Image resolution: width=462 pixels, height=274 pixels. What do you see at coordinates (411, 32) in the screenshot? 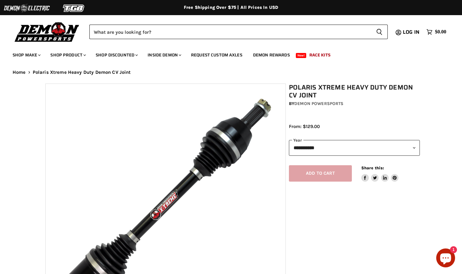
I see `span: Log in` at bounding box center [411, 32].